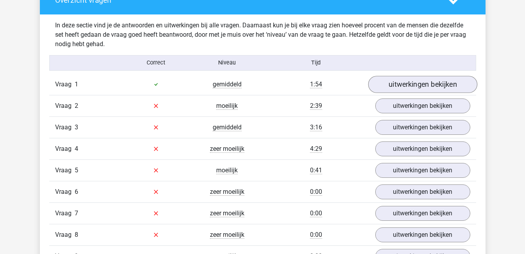  I want to click on span: 4, so click(76, 148).